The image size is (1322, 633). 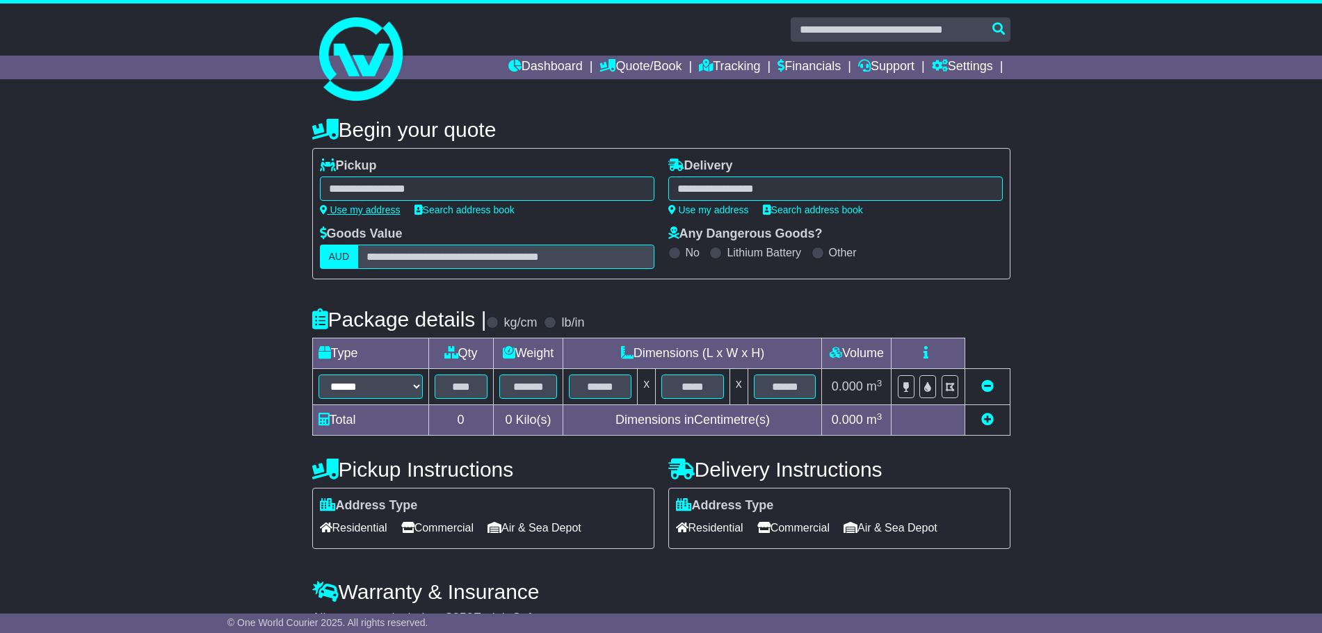 What do you see at coordinates (460, 421) in the screenshot?
I see `td: 0` at bounding box center [460, 421].